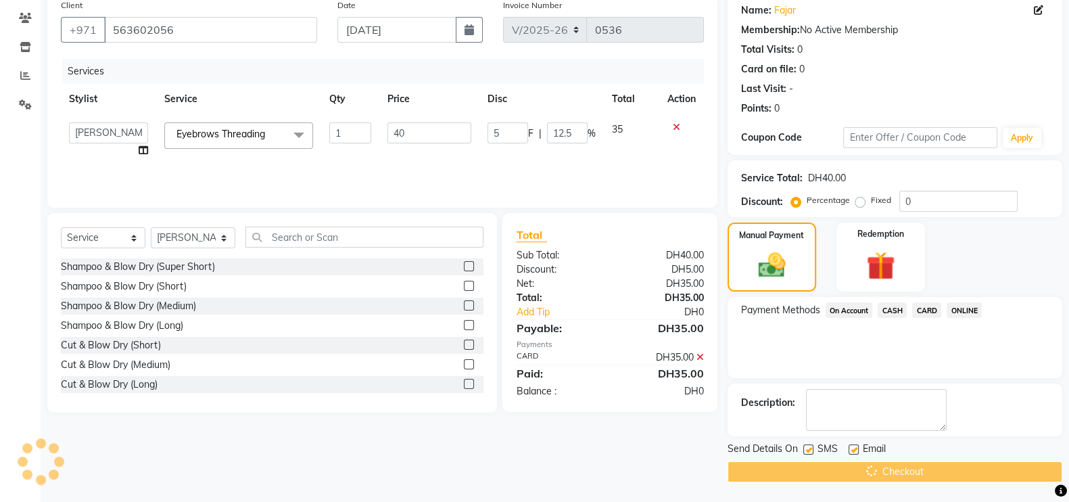  I want to click on div: Last Visit:, so click(764, 89).